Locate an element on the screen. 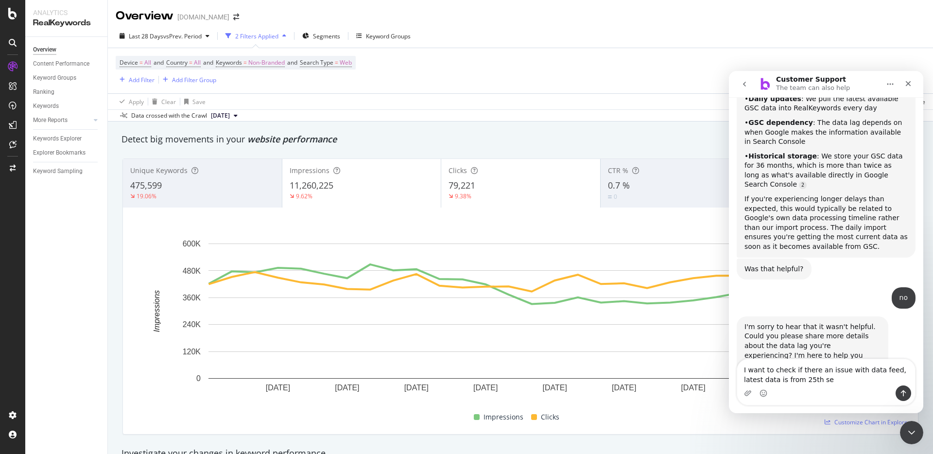 This screenshot has height=454, width=933. a: Ranking is located at coordinates (67, 92).